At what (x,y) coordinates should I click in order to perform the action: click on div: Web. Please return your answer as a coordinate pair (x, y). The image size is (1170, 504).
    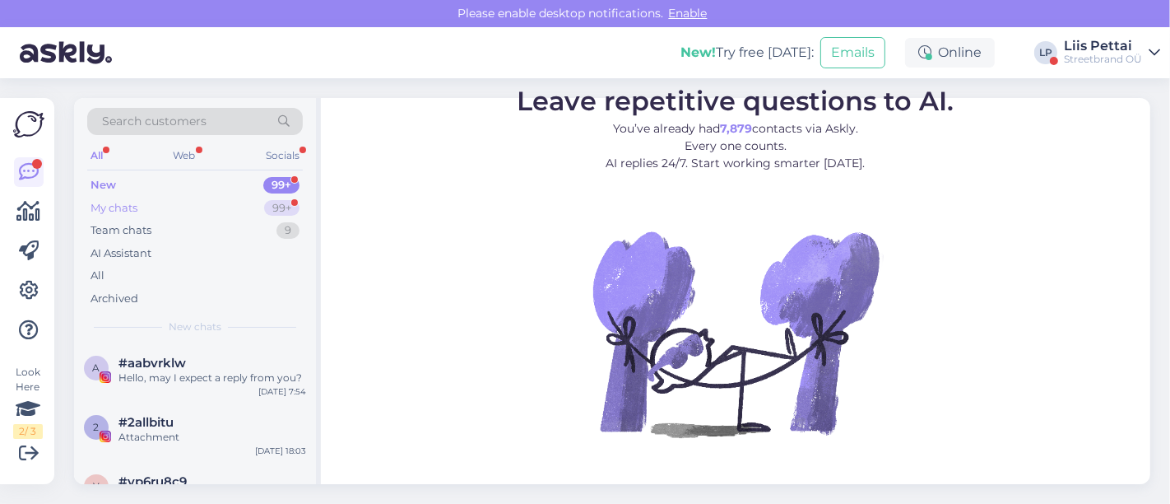
    Looking at the image, I should click on (184, 156).